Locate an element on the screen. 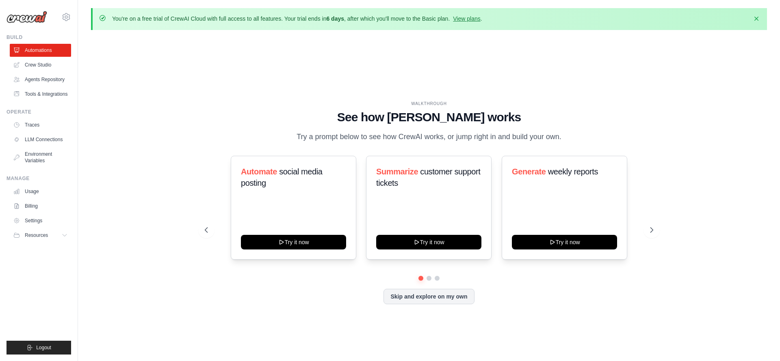  a: Agents Repository is located at coordinates (40, 80).